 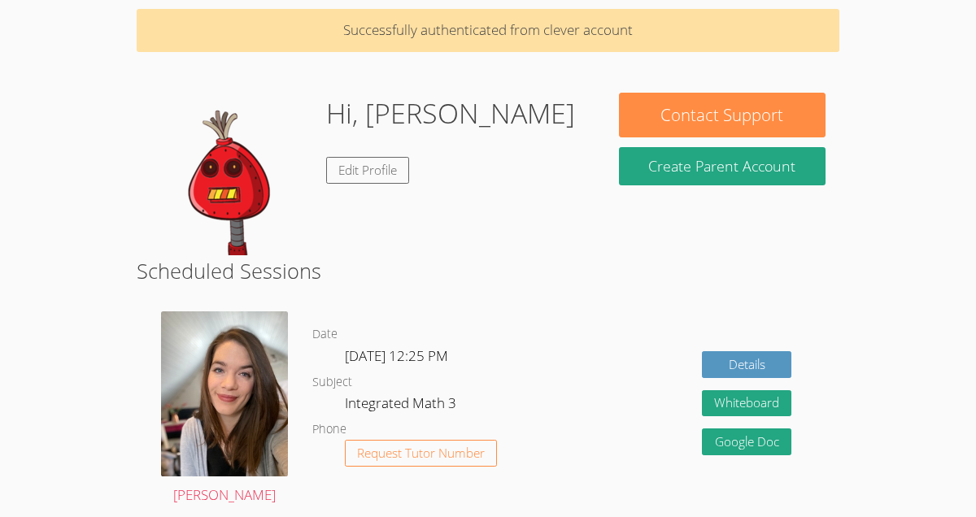 What do you see at coordinates (721, 166) in the screenshot?
I see `button: Create Parent Account` at bounding box center [721, 166].